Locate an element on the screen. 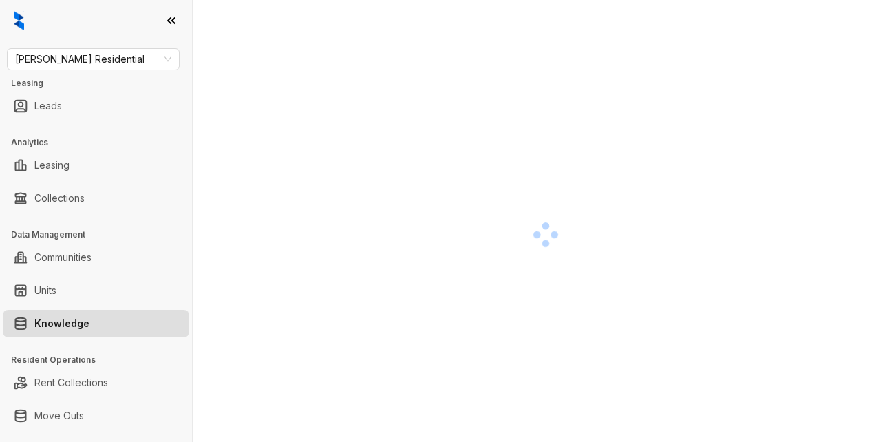 The width and height of the screenshot is (874, 442). li: Rent Collections is located at coordinates (96, 383).